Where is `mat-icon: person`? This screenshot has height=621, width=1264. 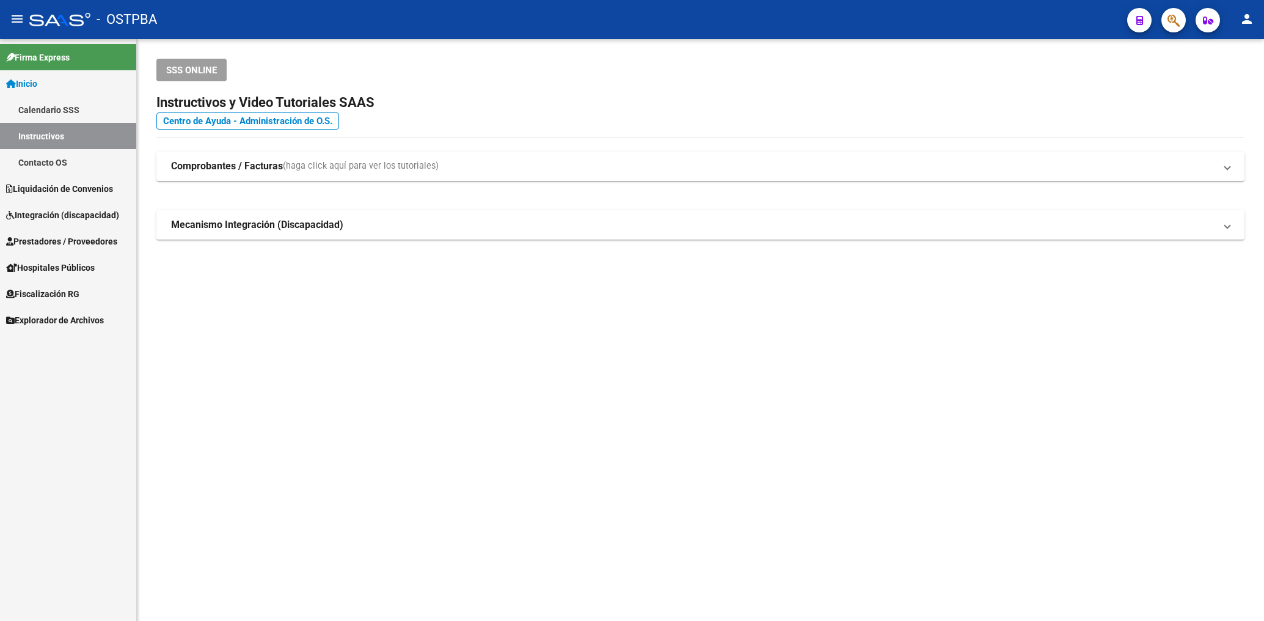 mat-icon: person is located at coordinates (1247, 19).